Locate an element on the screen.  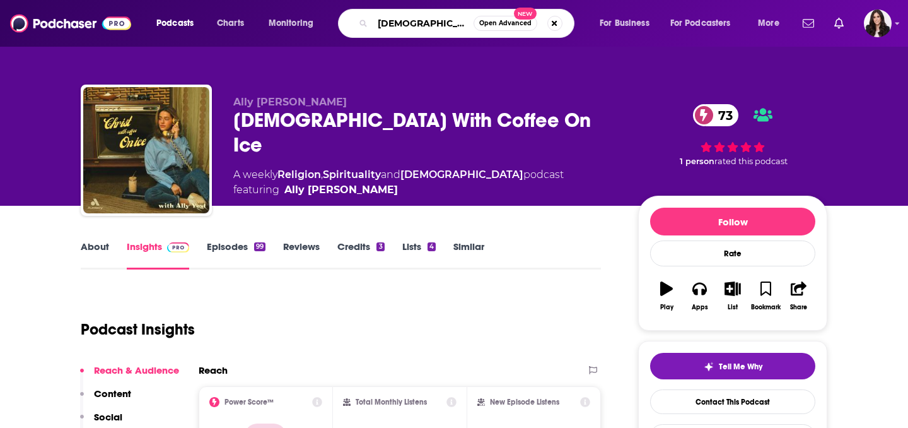
a: Lists4 is located at coordinates (419, 255).